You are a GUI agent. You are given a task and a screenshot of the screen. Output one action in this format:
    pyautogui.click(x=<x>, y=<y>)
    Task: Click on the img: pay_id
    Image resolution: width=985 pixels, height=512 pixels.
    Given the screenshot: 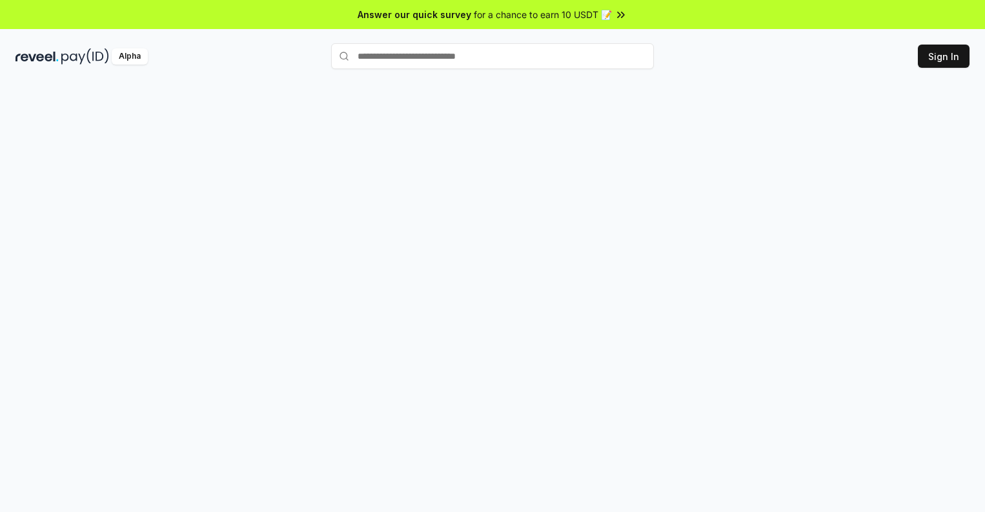 What is the action you would take?
    pyautogui.click(x=85, y=56)
    